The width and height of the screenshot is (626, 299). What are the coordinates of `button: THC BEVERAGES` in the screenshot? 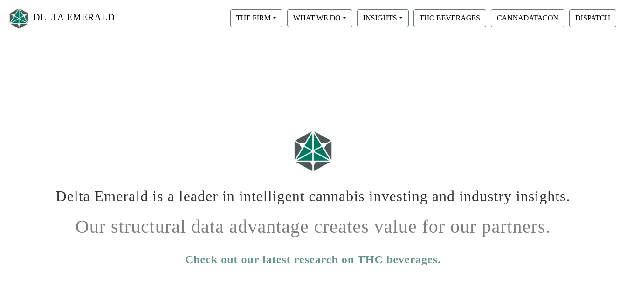 It's located at (450, 18).